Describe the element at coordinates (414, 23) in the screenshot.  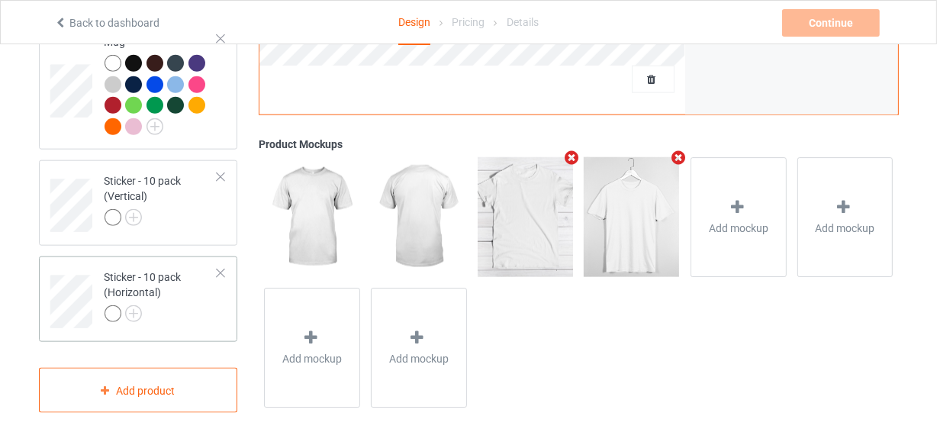
I see `div: Design` at that location.